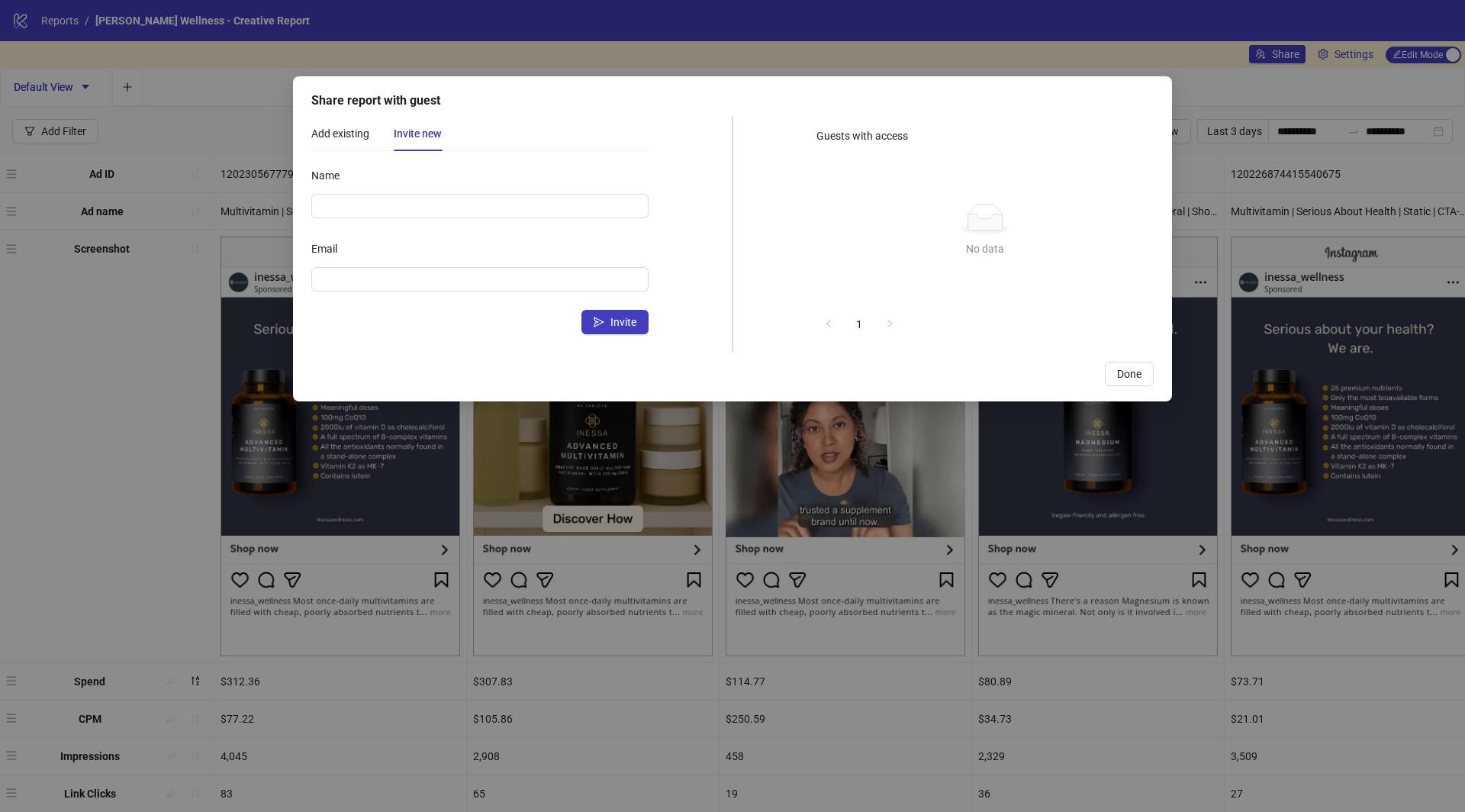 The height and width of the screenshot is (812, 1465). What do you see at coordinates (624, 322) in the screenshot?
I see `span: Invite` at bounding box center [624, 322].